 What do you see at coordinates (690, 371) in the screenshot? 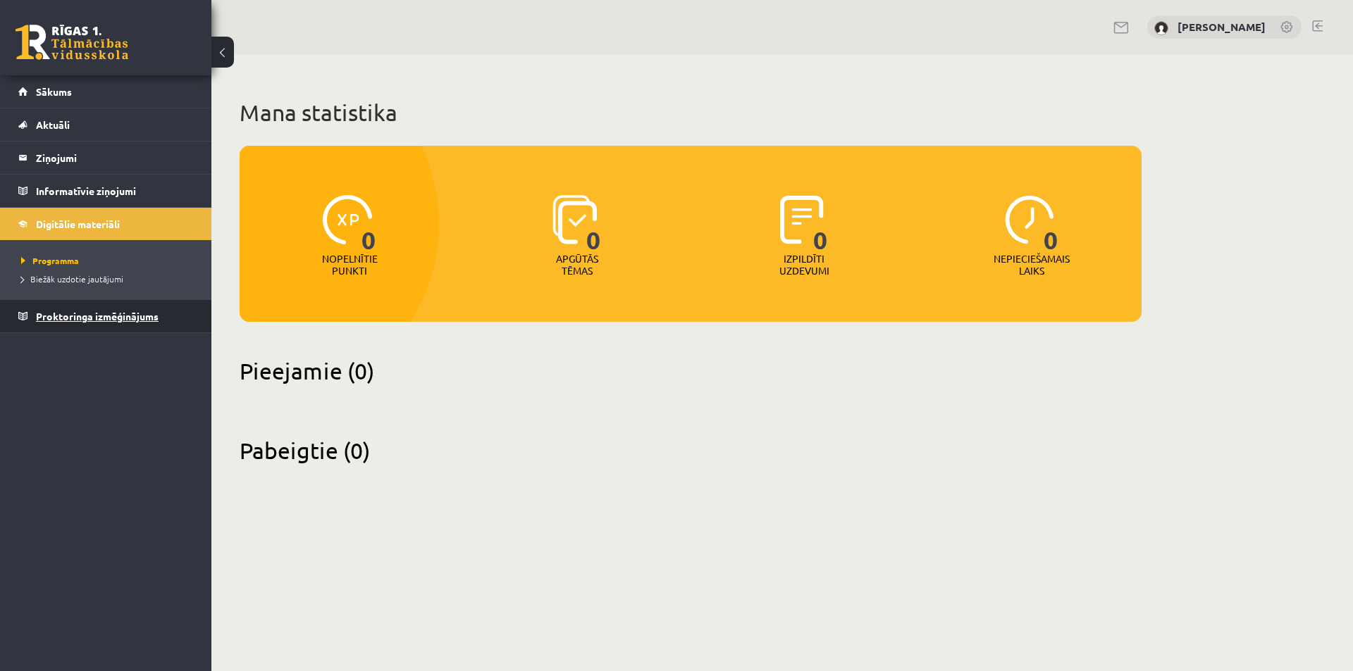
I see `h2: Pieejamie (0)` at bounding box center [690, 371].